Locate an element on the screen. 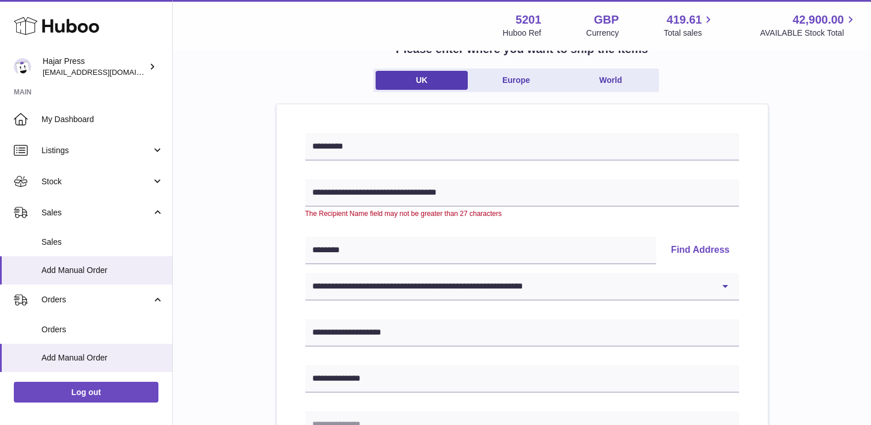  a: Europe is located at coordinates (516, 80).